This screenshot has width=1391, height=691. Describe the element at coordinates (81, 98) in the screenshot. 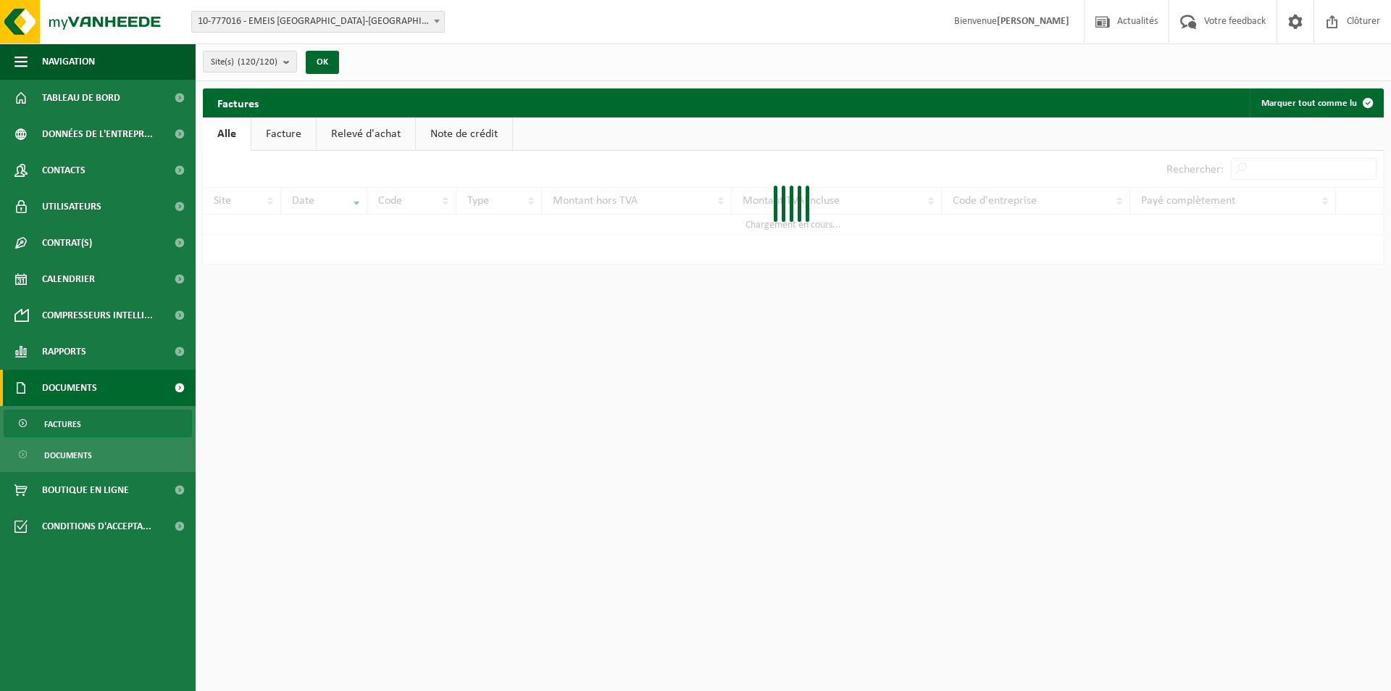

I see `span: Tableau de bord` at that location.